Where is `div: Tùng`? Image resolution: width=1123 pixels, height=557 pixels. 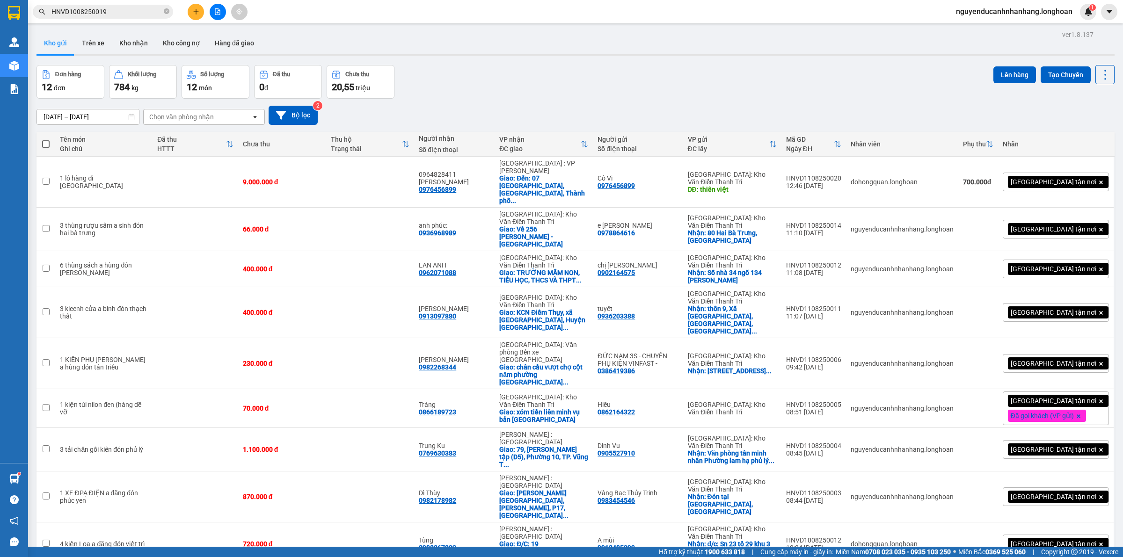
div: Tùng is located at coordinates (454, 540).